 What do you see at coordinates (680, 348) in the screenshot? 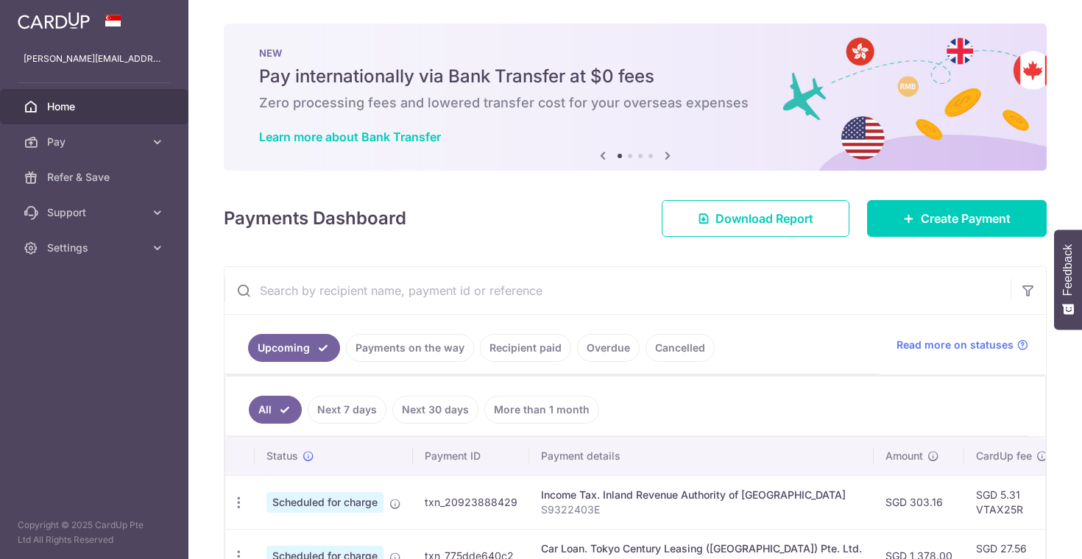
I see `a: Cancelled` at bounding box center [680, 348].